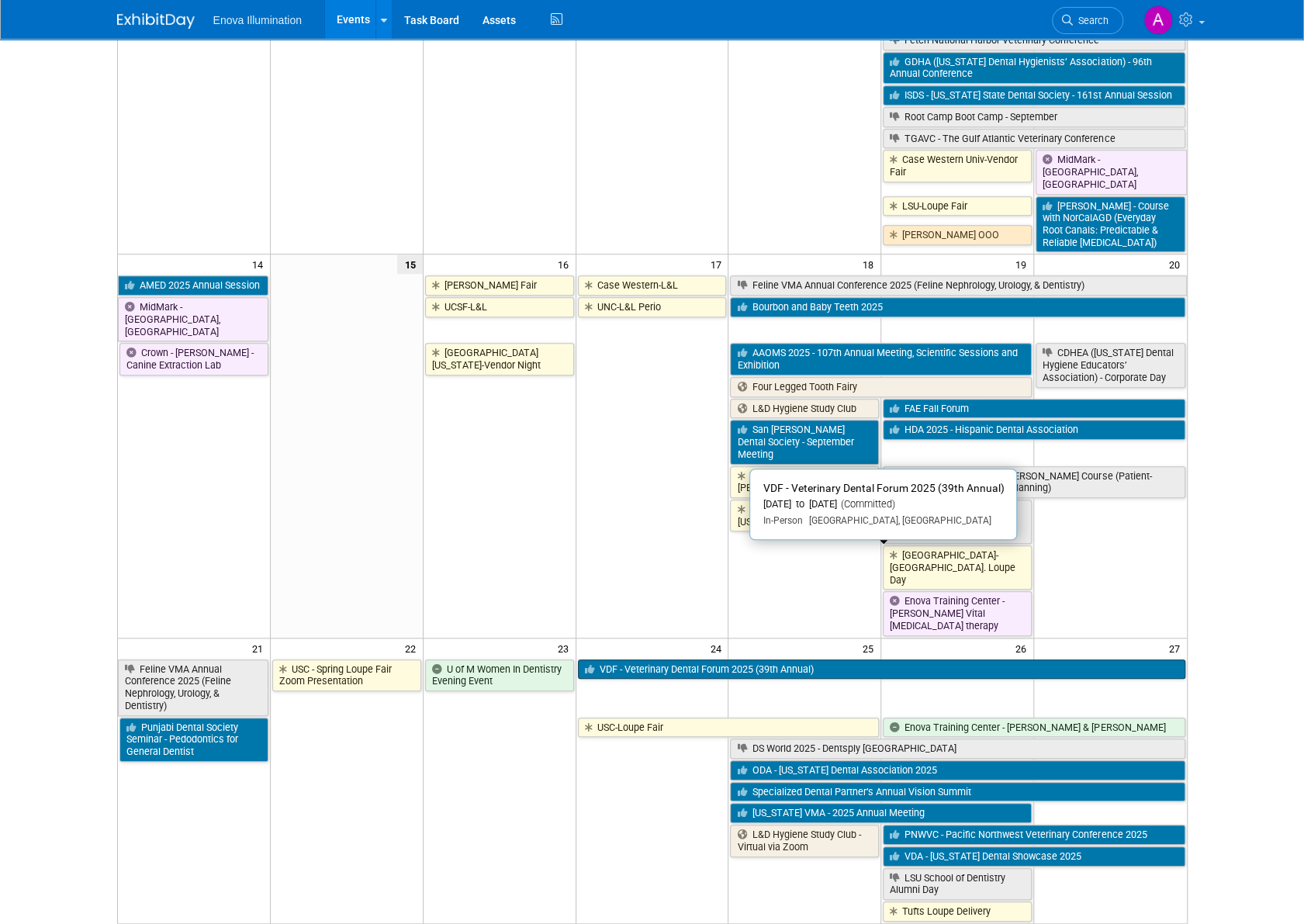 This screenshot has height=924, width=1304. What do you see at coordinates (1177, 264) in the screenshot?
I see `span: 20` at bounding box center [1177, 264].